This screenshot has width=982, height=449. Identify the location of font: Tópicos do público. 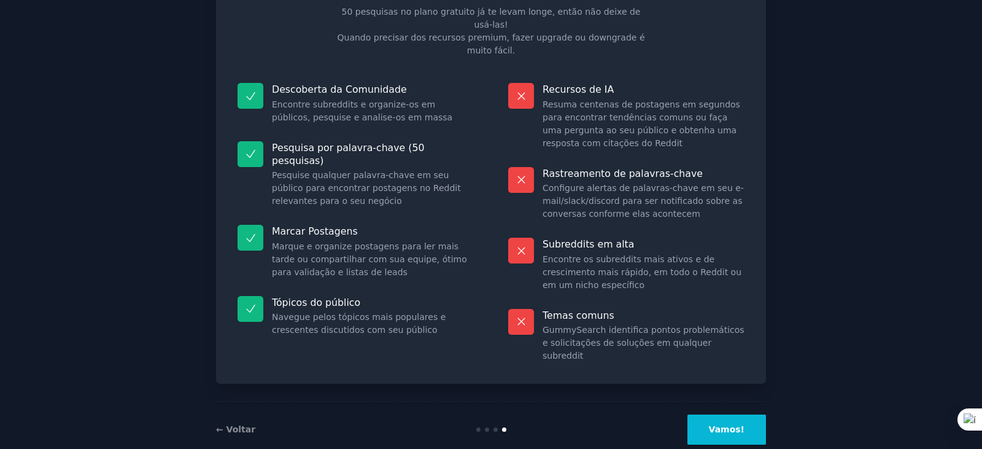
(316, 302).